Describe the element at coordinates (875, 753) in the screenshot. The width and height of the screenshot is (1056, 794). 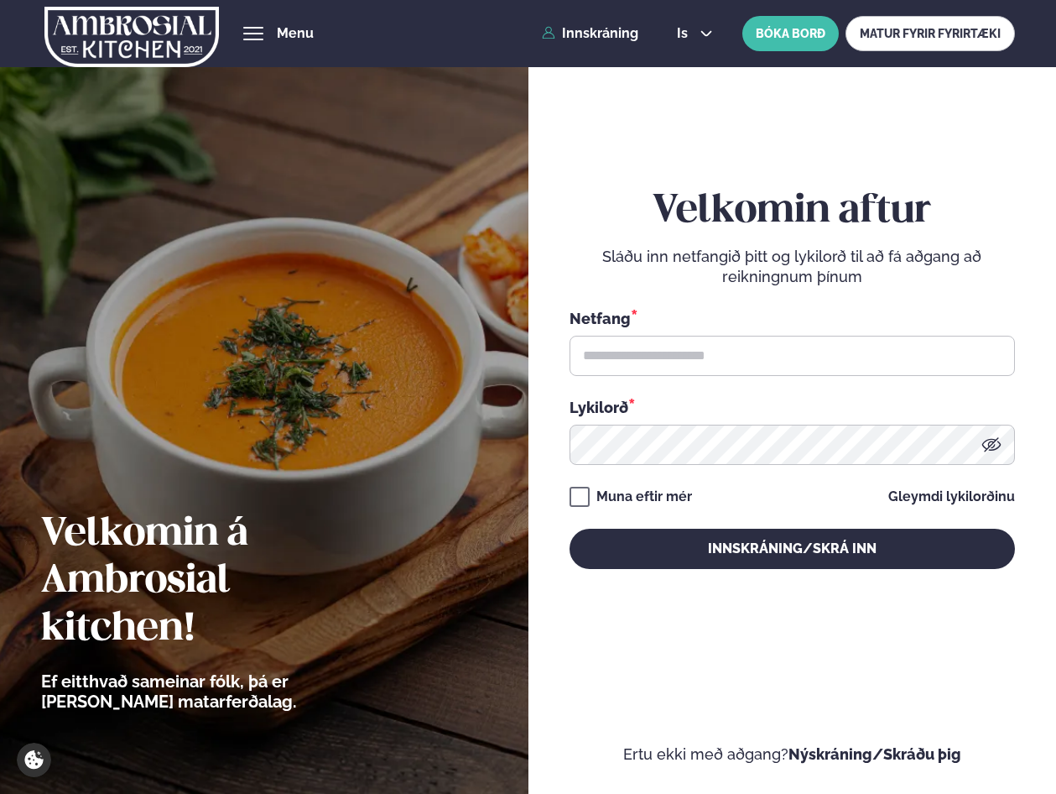
I see `a: Nýskráning/Skráðu þig` at that location.